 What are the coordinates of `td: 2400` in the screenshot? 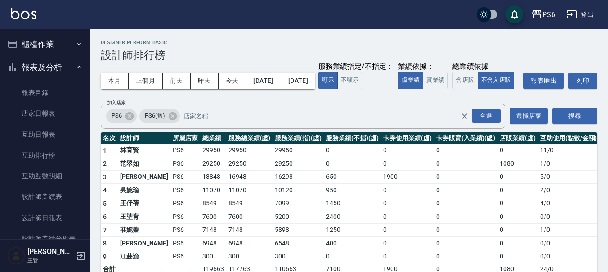 It's located at (352, 217).